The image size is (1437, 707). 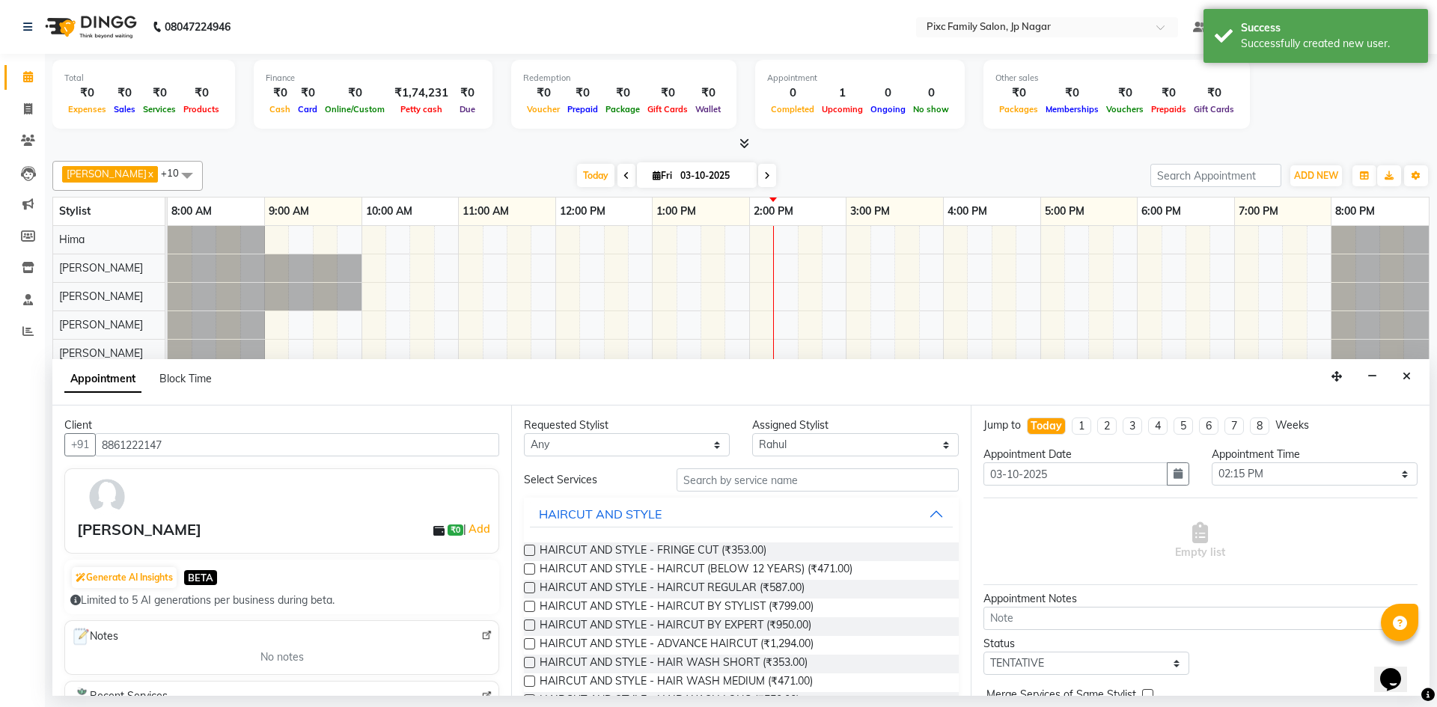 I want to click on span: Card, so click(x=308, y=109).